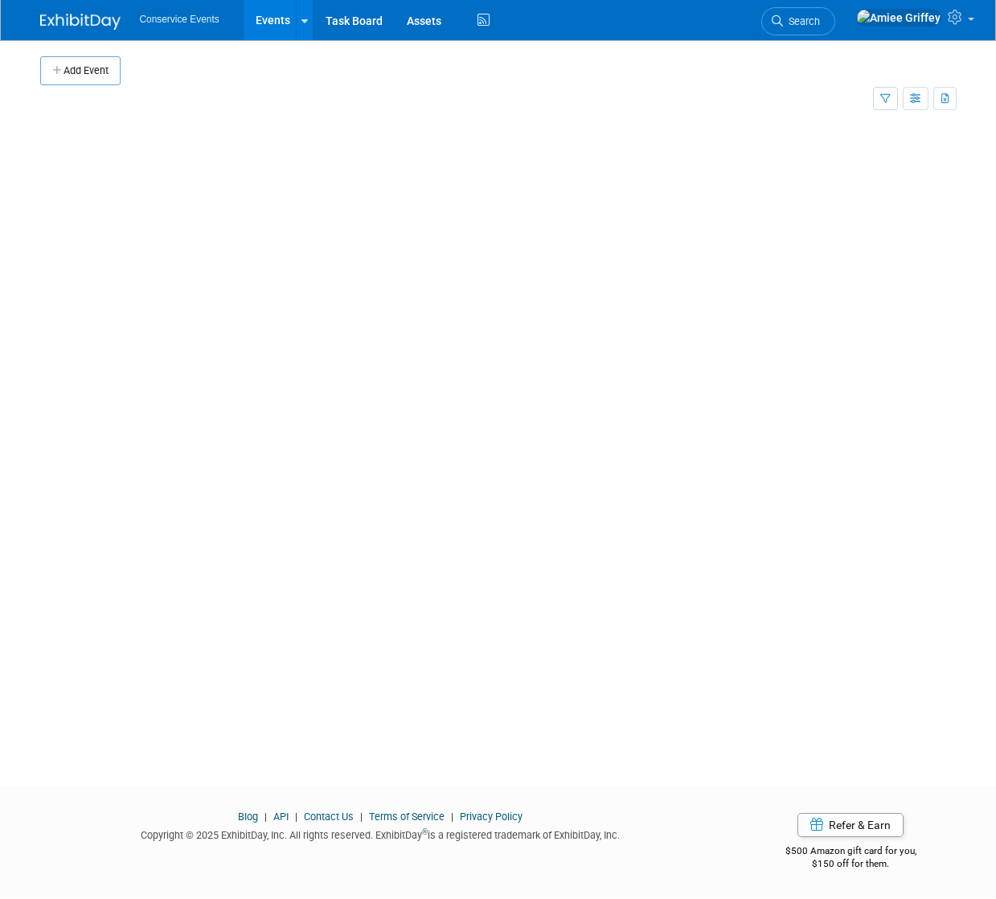 This screenshot has width=996, height=899. Describe the element at coordinates (851, 852) in the screenshot. I see `div: $500 Amazon gift card for you,` at that location.